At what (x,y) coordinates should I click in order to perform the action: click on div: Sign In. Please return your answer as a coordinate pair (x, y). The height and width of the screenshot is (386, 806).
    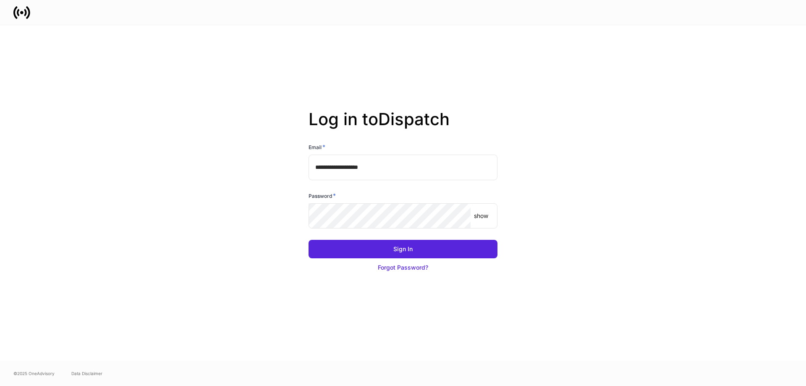
    Looking at the image, I should click on (403, 249).